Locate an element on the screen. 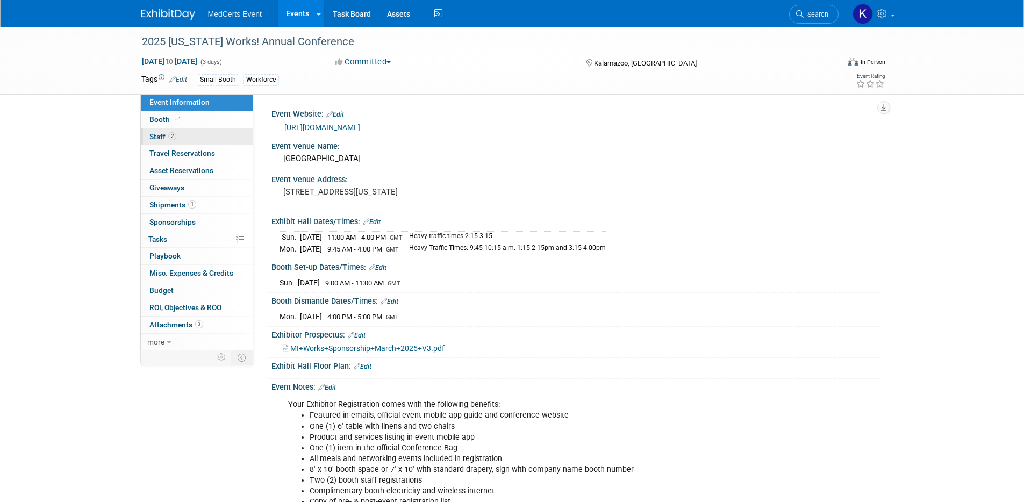 This screenshot has width=1024, height=502. span: Staff is located at coordinates (163, 137).